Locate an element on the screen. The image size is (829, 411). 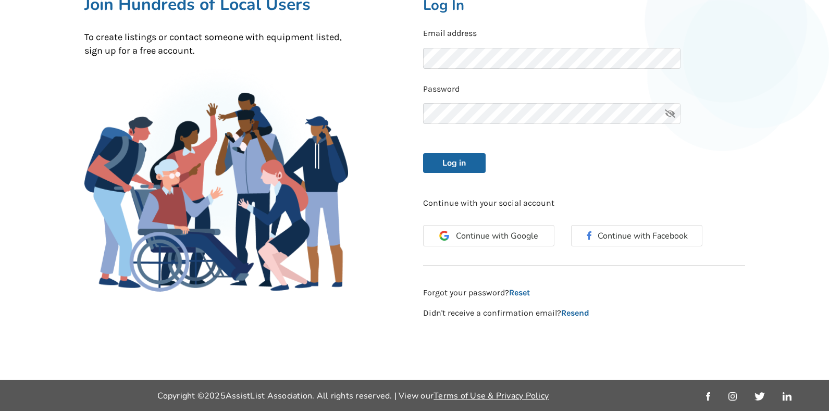
img: Family Gathering is located at coordinates (216, 192).